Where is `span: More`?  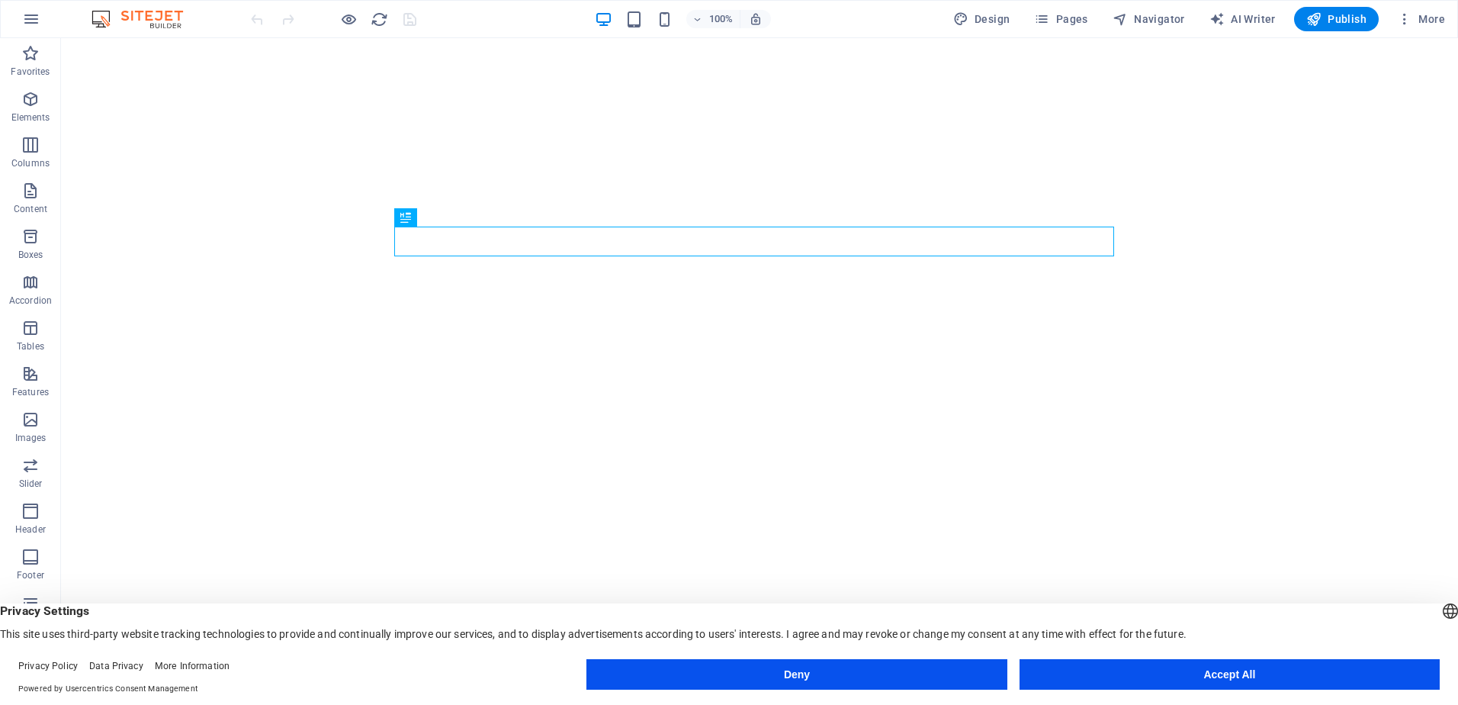 span: More is located at coordinates (1421, 19).